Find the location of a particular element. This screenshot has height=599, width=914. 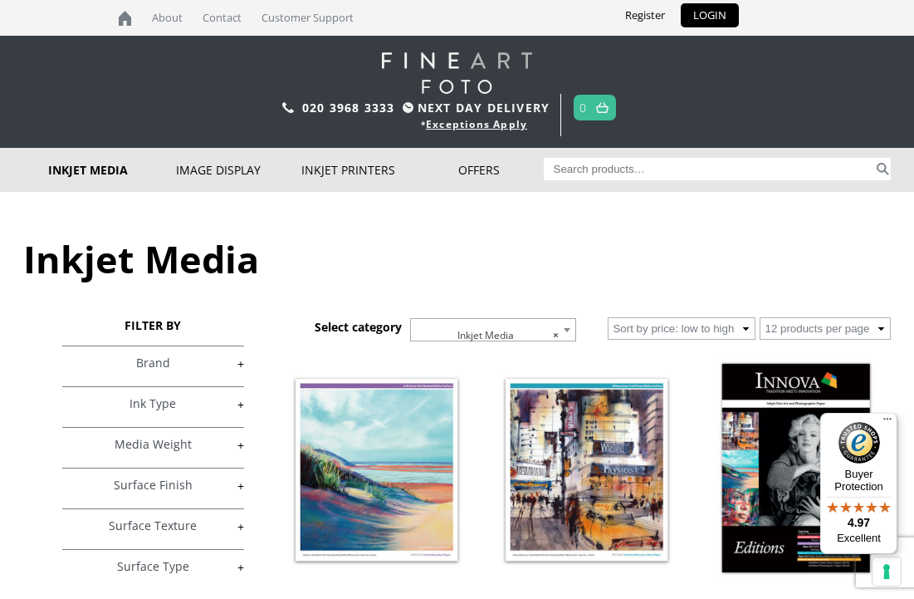

input: Search products… is located at coordinates (708, 169).